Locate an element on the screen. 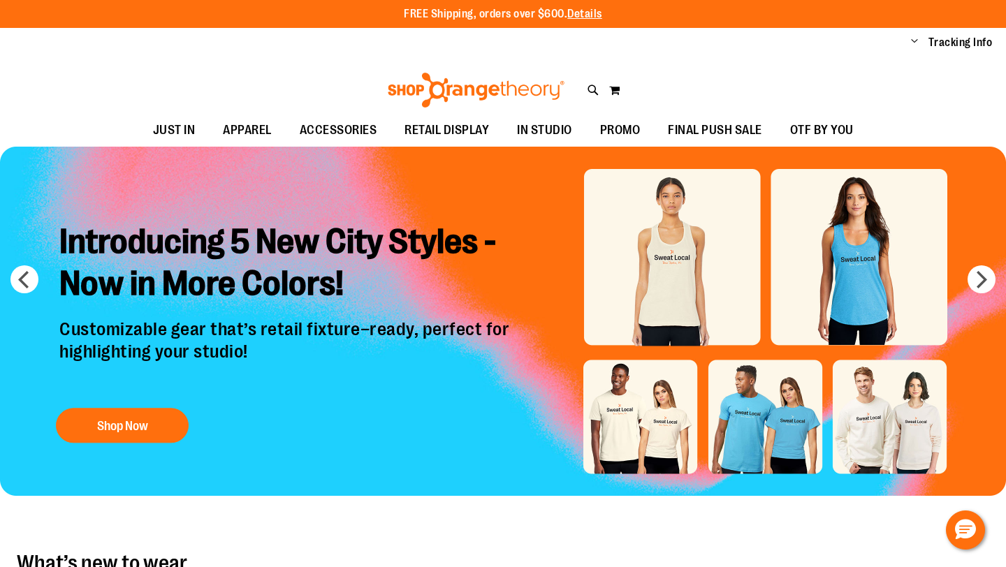  a: RETAIL DISPLAY is located at coordinates (446, 131).